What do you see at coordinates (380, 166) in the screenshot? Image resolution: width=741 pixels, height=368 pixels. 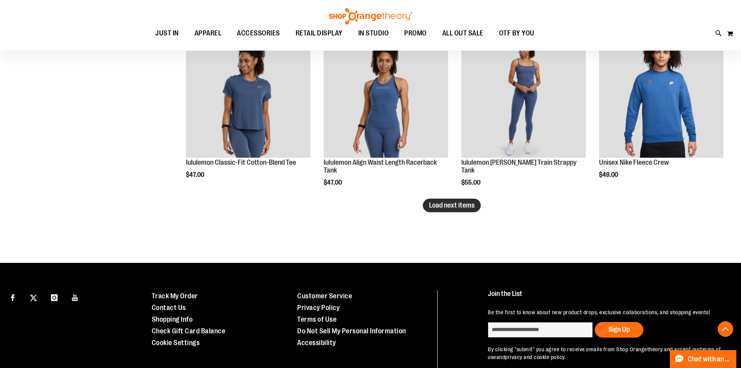 I see `a: lululemon Align Waist Length Racerback Tank` at bounding box center [380, 166].